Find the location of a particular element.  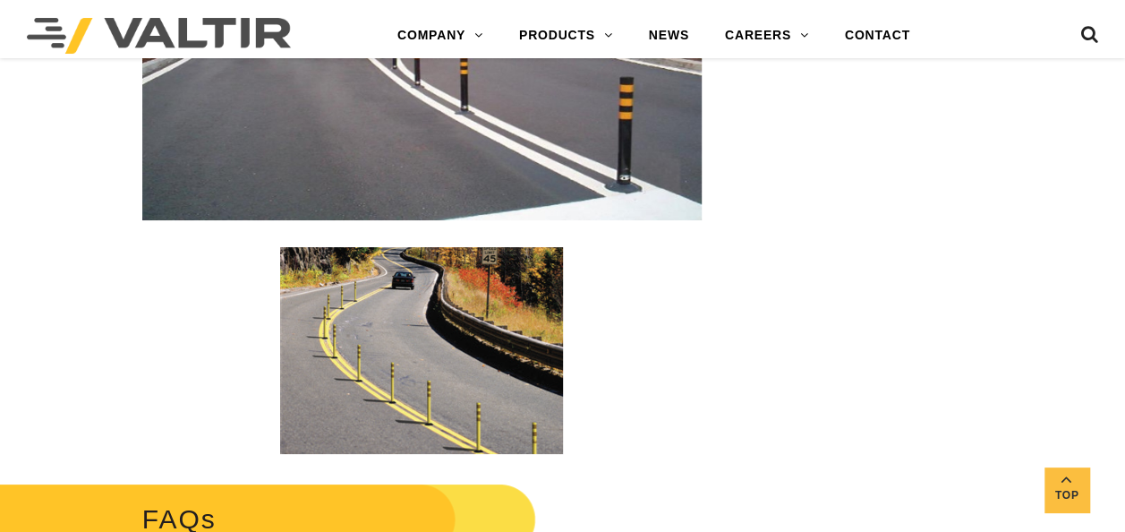

a: NEWS is located at coordinates (669, 36).